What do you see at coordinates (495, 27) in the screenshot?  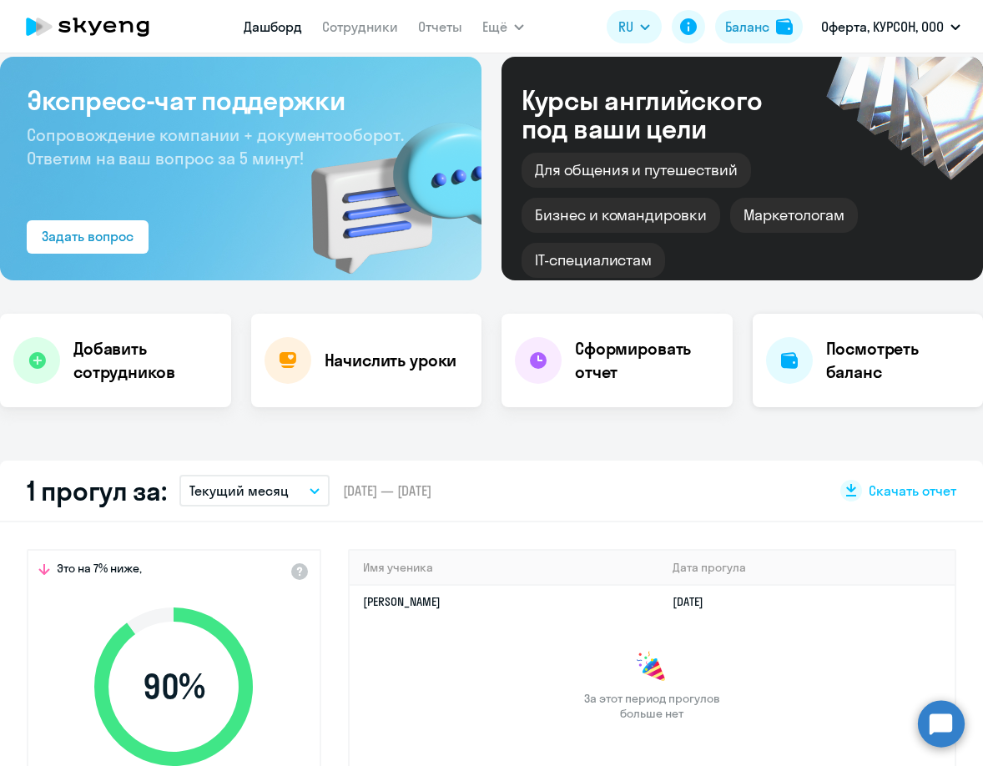 I see `span: Ещё` at bounding box center [495, 27].